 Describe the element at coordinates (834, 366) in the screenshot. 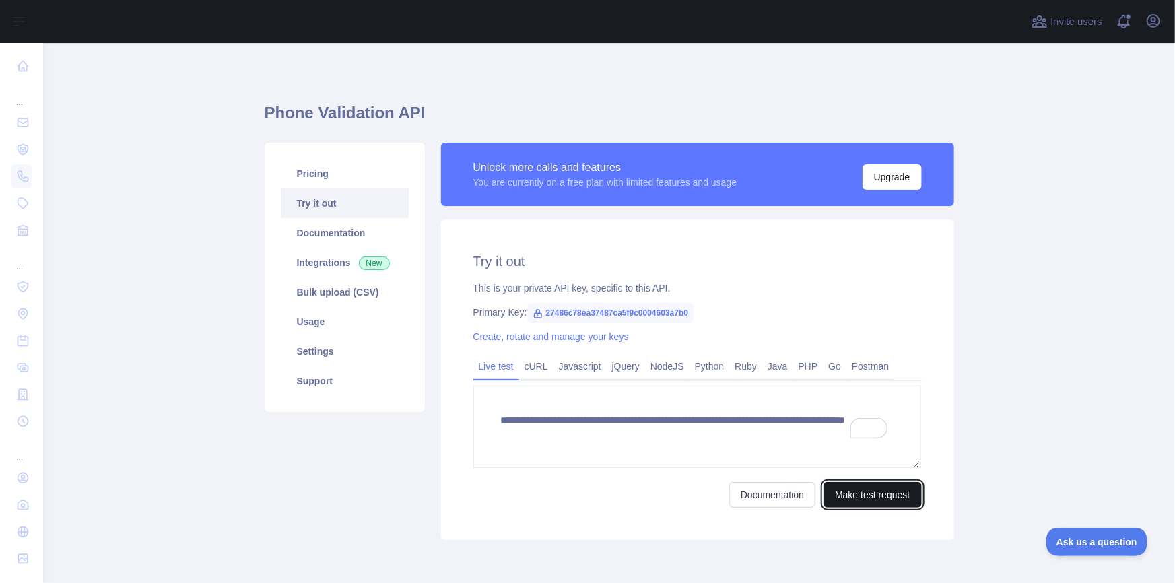

I see `a: Go` at that location.